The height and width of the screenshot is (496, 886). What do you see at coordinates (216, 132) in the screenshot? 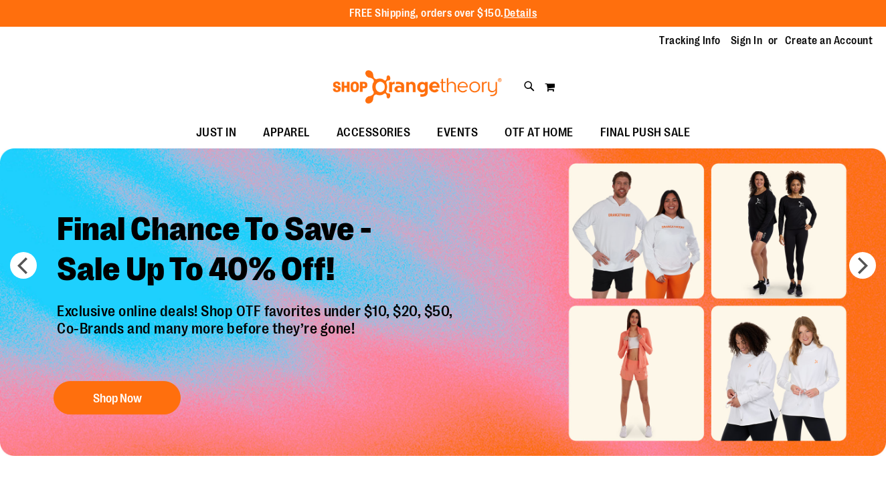
I see `span: JUST IN` at bounding box center [216, 132].